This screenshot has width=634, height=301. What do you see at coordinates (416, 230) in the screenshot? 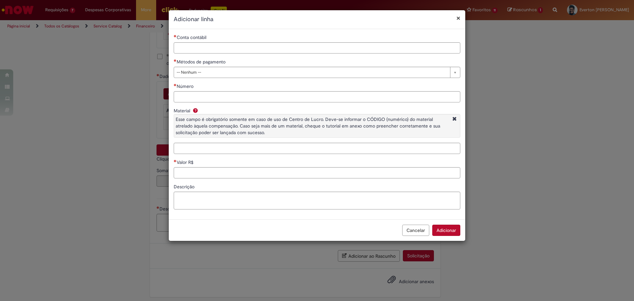
I see `button: Cancelar` at bounding box center [416, 230].